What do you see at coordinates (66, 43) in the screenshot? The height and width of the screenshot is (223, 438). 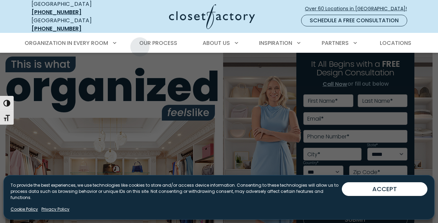 I see `span: Organization in Every Room` at bounding box center [66, 43].